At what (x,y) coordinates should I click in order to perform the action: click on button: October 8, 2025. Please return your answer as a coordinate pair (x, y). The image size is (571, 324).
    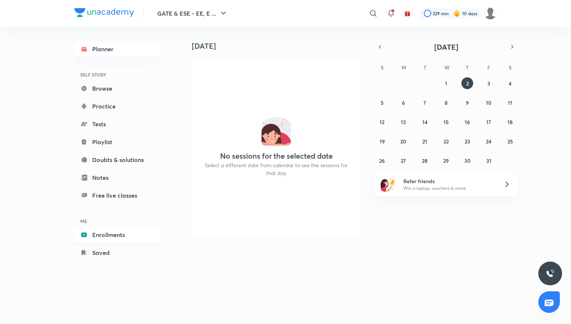
    Looking at the image, I should click on (446, 103).